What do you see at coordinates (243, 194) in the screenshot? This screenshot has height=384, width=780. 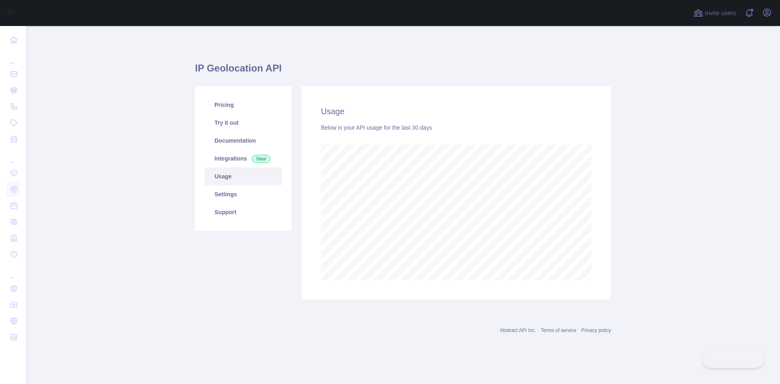 I see `a: Settings` at bounding box center [243, 194].